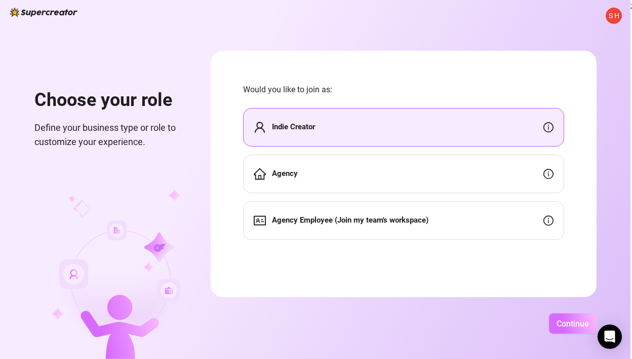 The height and width of the screenshot is (359, 632). Describe the element at coordinates (260, 174) in the screenshot. I see `span: home` at that location.